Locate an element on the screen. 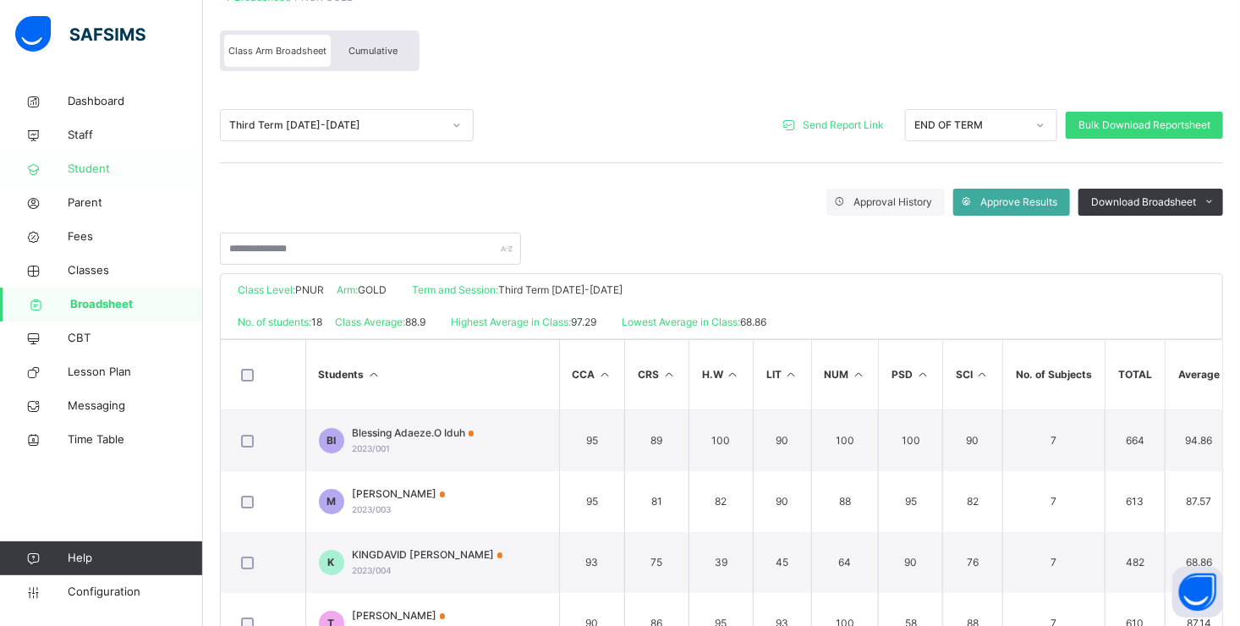 Image resolution: width=1240 pixels, height=626 pixels. span: 87.57 is located at coordinates (1198, 501).